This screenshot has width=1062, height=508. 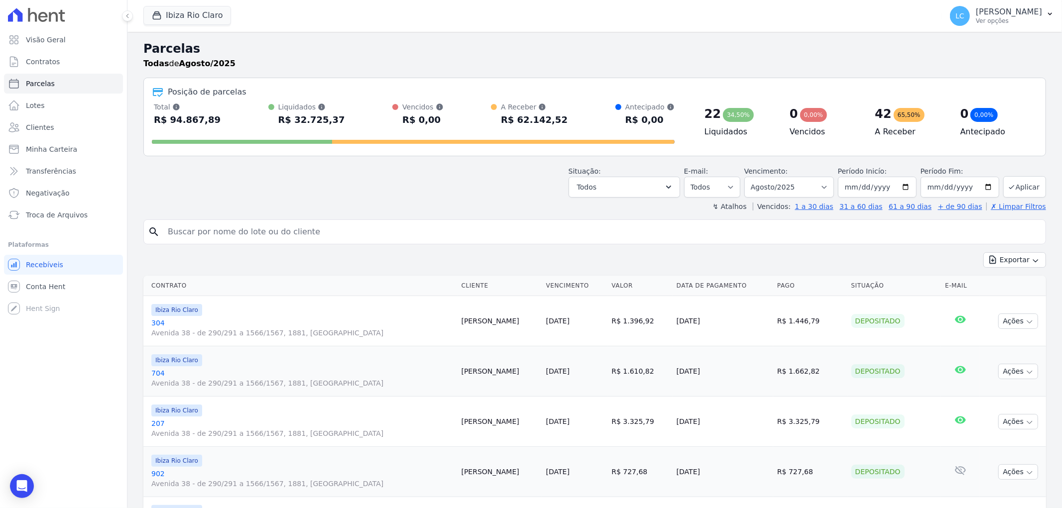 What do you see at coordinates (51, 149) in the screenshot?
I see `span: Minha Carteira` at bounding box center [51, 149].